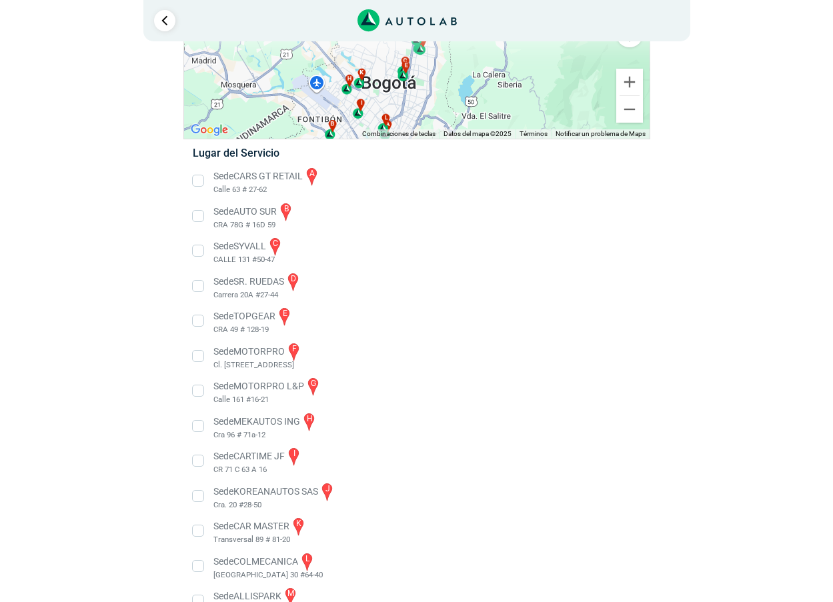 This screenshot has height=602, width=833. I want to click on span: c, so click(405, 61).